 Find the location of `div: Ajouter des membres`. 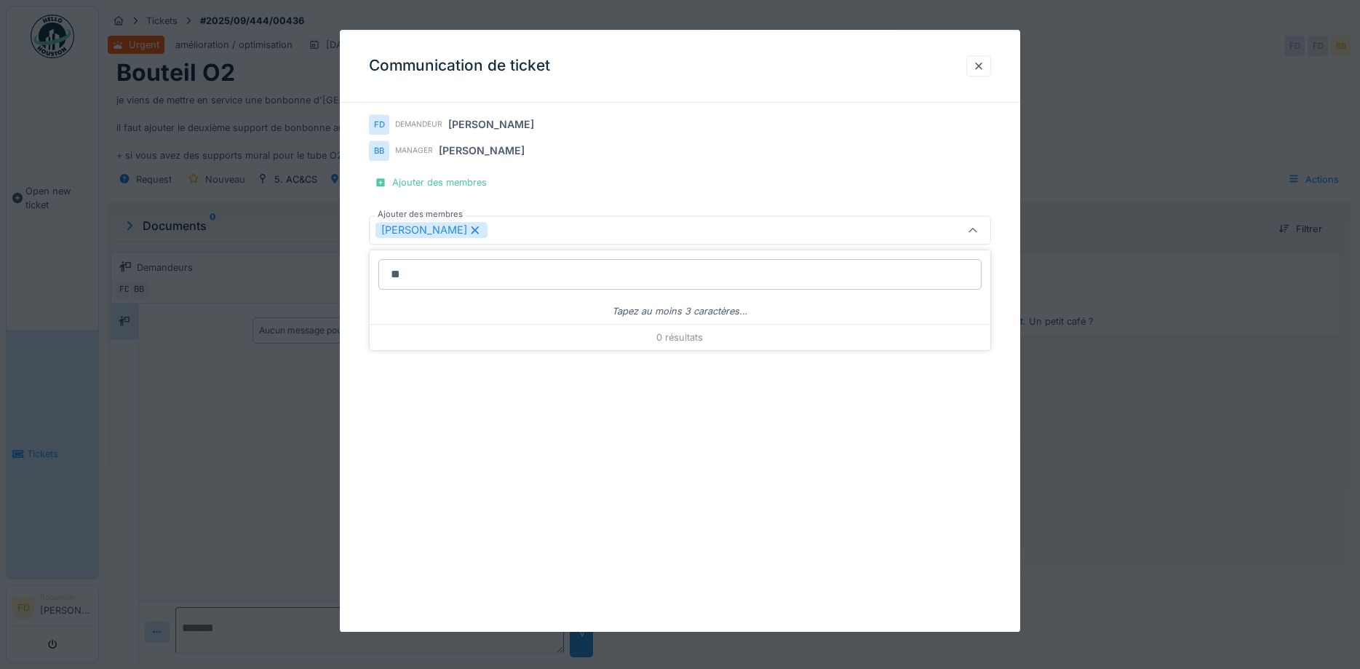

div: Ajouter des membres is located at coordinates (431, 182).